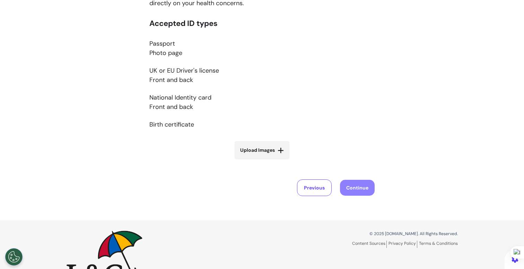 This screenshot has width=524, height=269. What do you see at coordinates (357, 188) in the screenshot?
I see `button: Continue` at bounding box center [357, 188].